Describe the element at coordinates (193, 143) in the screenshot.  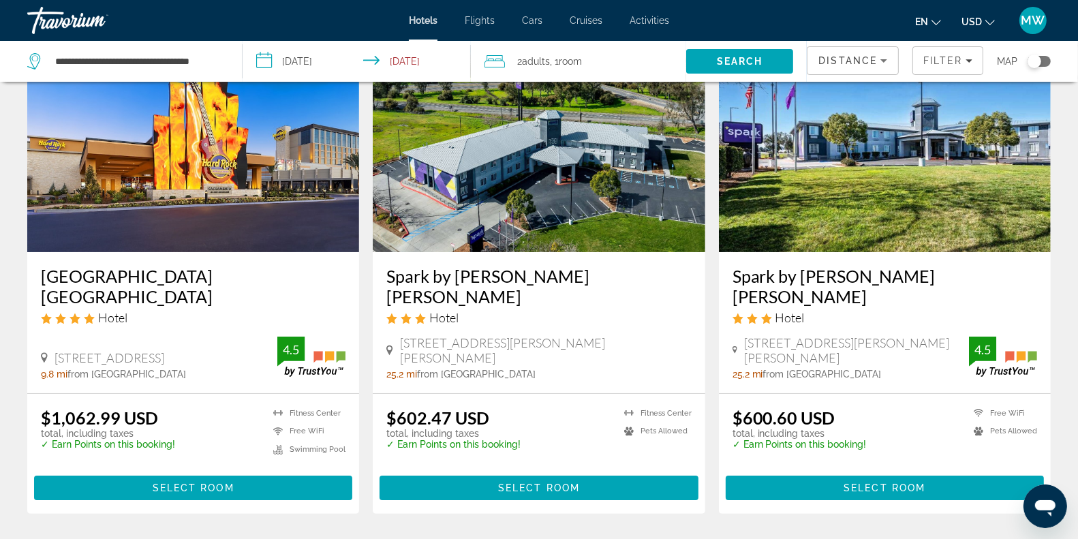
I see `a: Hard Rock Hotel & Casino Sacramento` at that location.